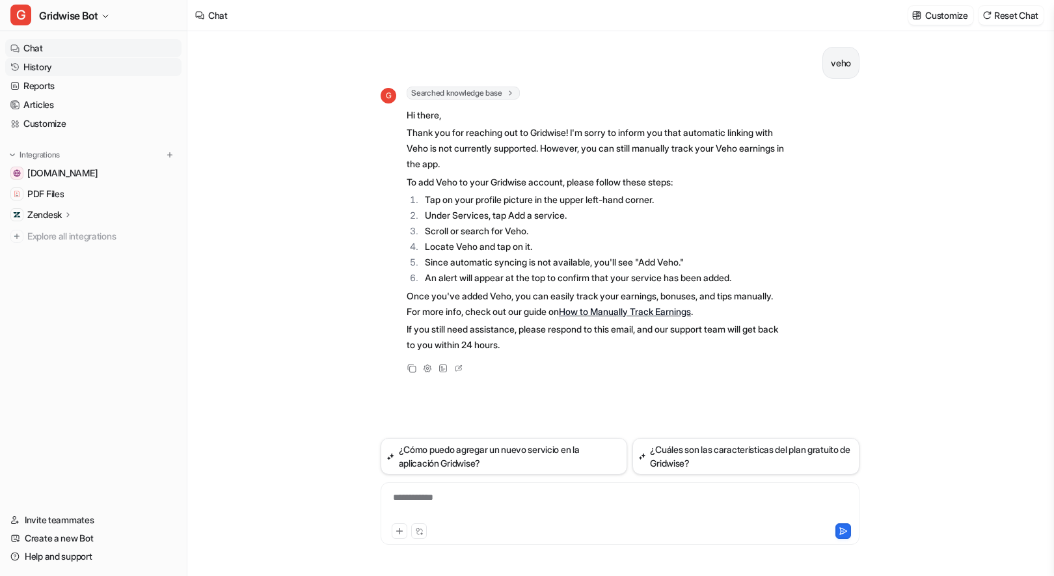 Image resolution: width=1054 pixels, height=576 pixels. I want to click on button: ¿Cuáles son las características del plan gratuito de Gridwise?, so click(745, 456).